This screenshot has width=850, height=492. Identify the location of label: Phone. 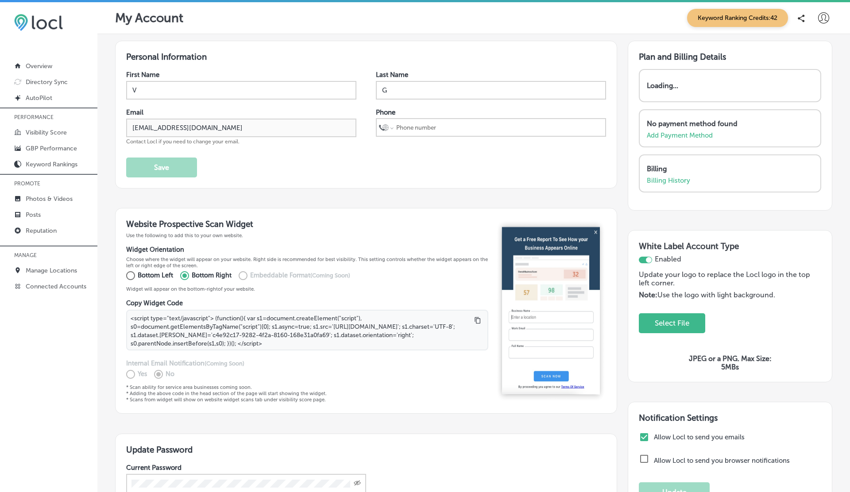
(386, 112).